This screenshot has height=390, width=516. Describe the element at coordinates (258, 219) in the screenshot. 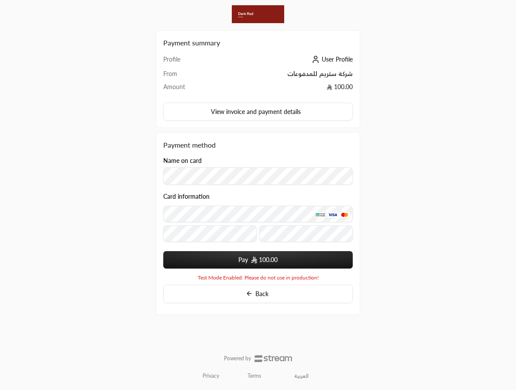

I see `div: Card information` at that location.